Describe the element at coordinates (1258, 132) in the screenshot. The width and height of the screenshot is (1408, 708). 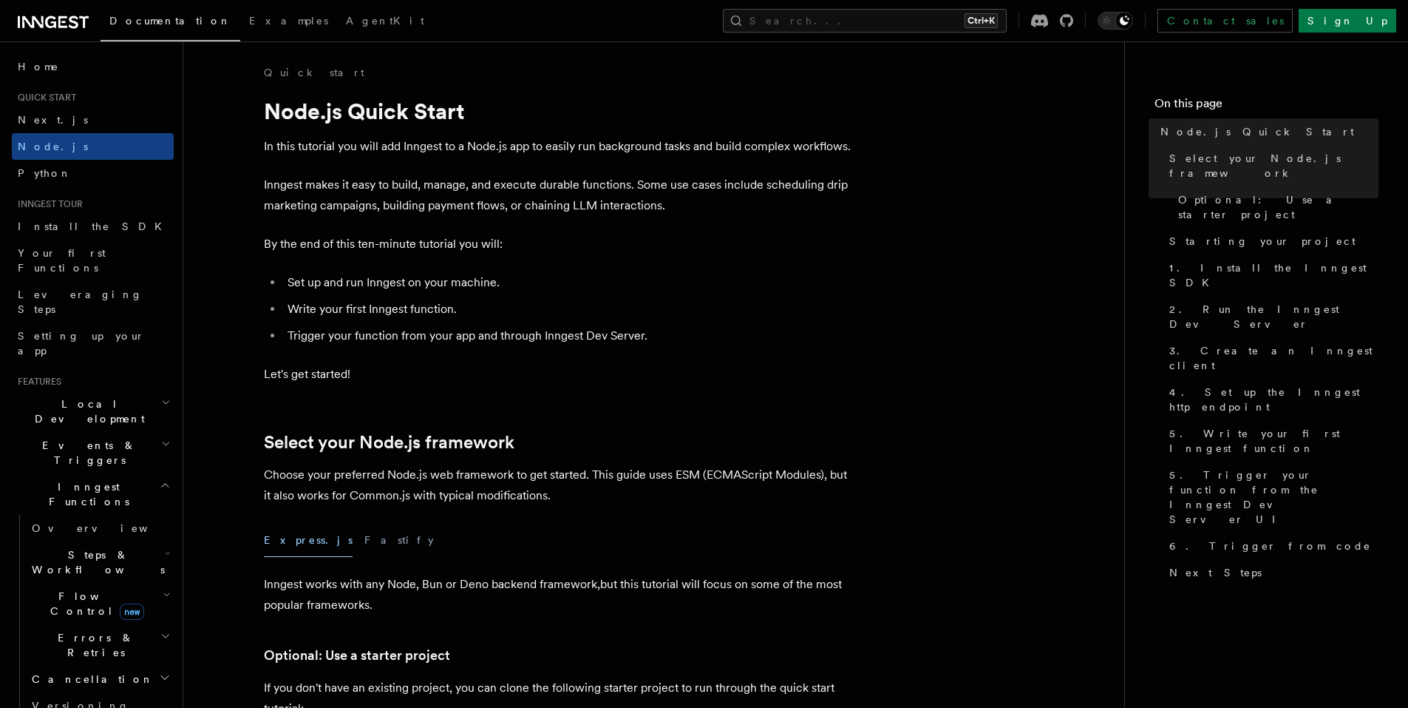
I see `span: Node.js Quick Start` at that location.